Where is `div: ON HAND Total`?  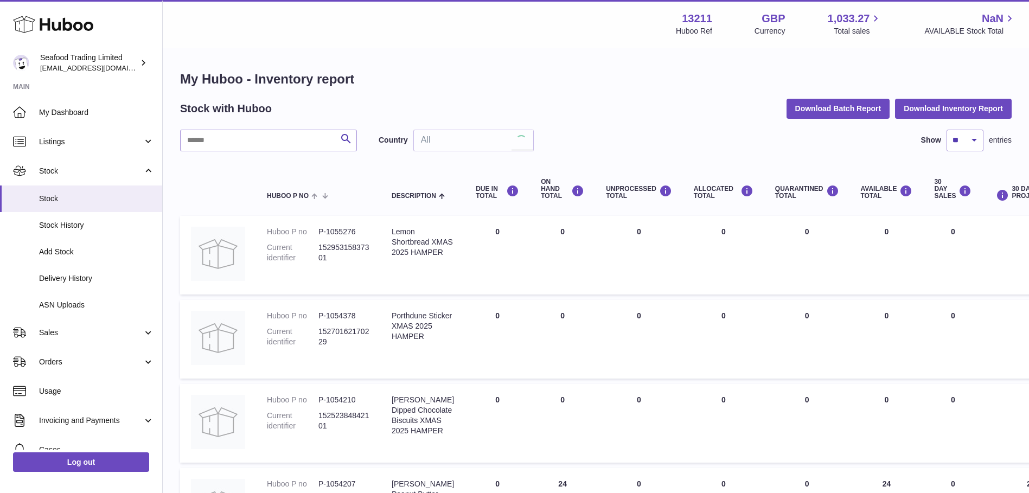 div: ON HAND Total is located at coordinates (562, 189).